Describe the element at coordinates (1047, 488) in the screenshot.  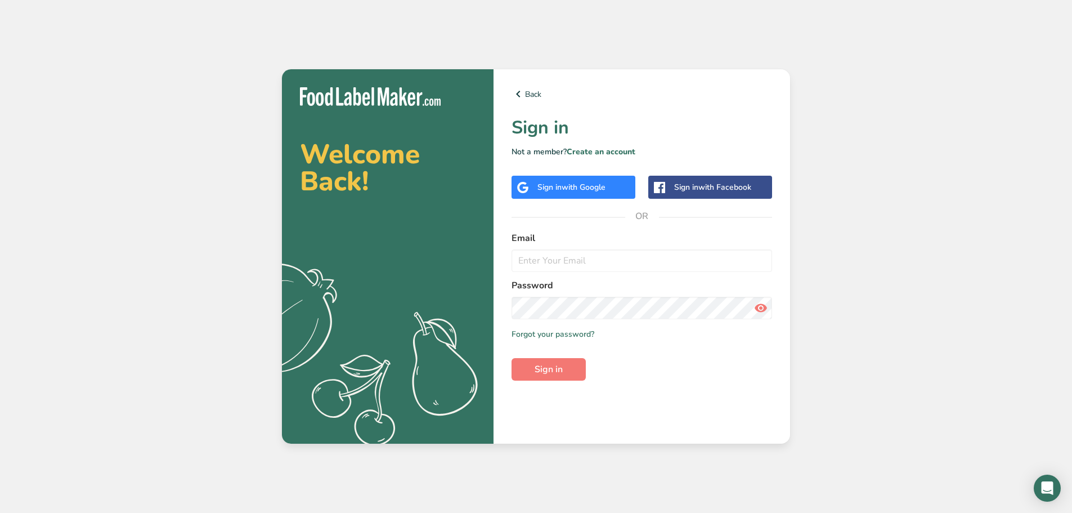
I see `div: Open Intercom Messenger` at that location.